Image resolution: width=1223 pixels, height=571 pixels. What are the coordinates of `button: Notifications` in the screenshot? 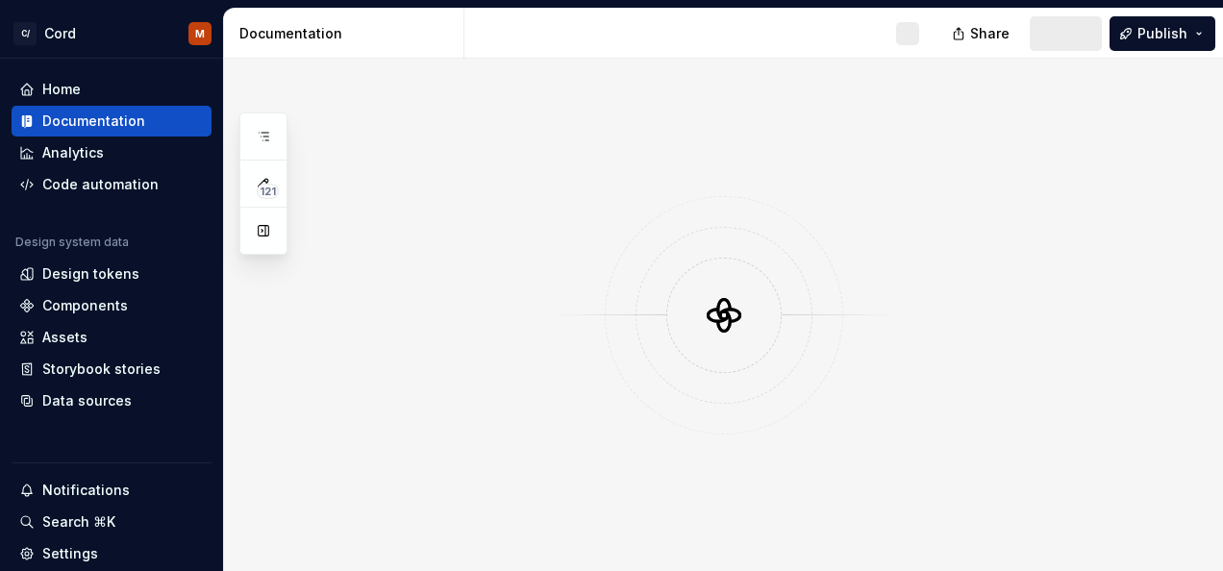 It's located at (112, 490).